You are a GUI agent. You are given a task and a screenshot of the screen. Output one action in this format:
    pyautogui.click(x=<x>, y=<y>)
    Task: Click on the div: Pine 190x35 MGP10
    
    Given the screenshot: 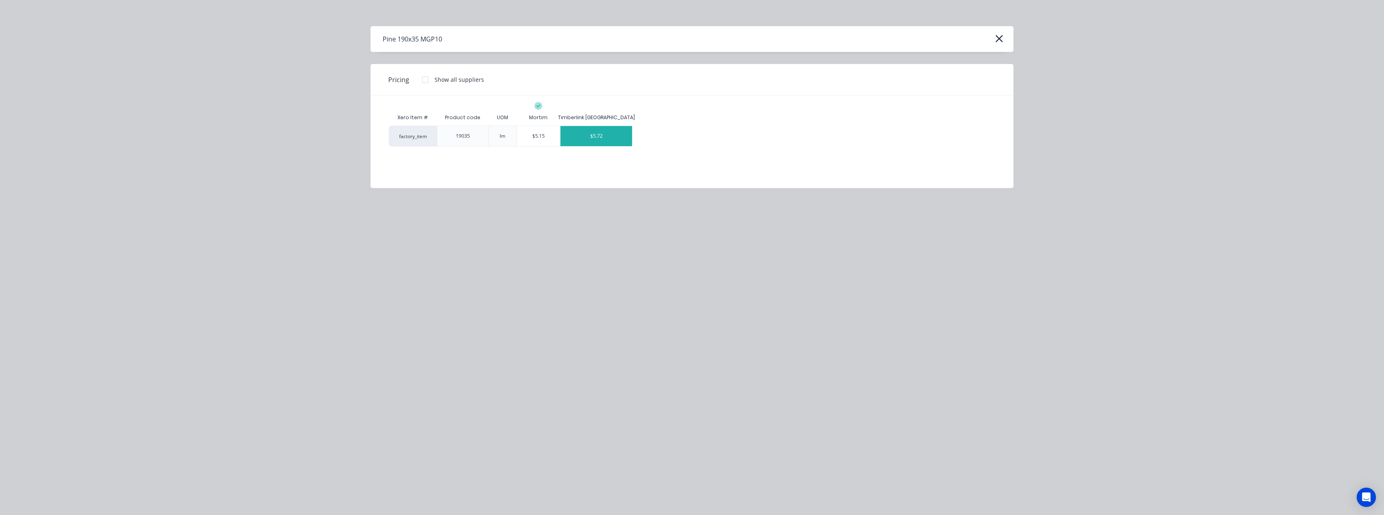 What is the action you would take?
    pyautogui.click(x=412, y=39)
    